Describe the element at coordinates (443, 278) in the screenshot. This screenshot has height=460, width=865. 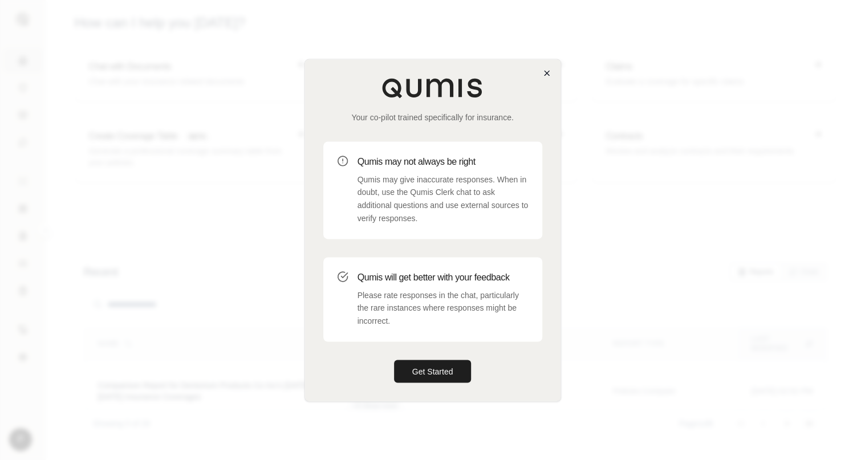
I see `h3: Qumis will get better with your feedback` at that location.